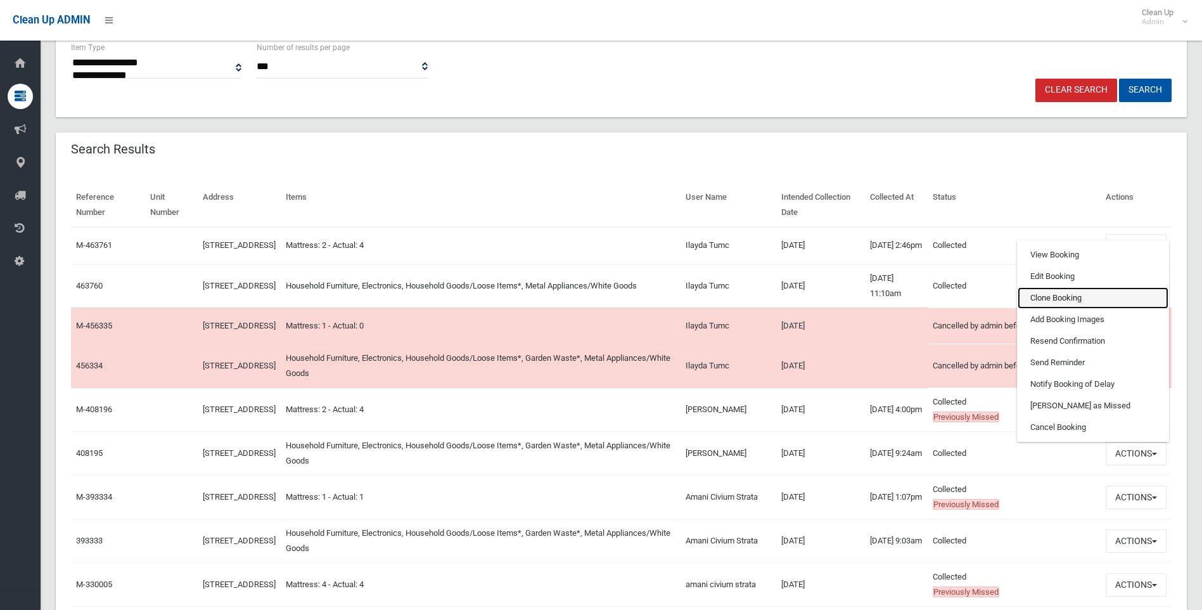  Describe the element at coordinates (1076, 90) in the screenshot. I see `a: Clear Search` at that location.